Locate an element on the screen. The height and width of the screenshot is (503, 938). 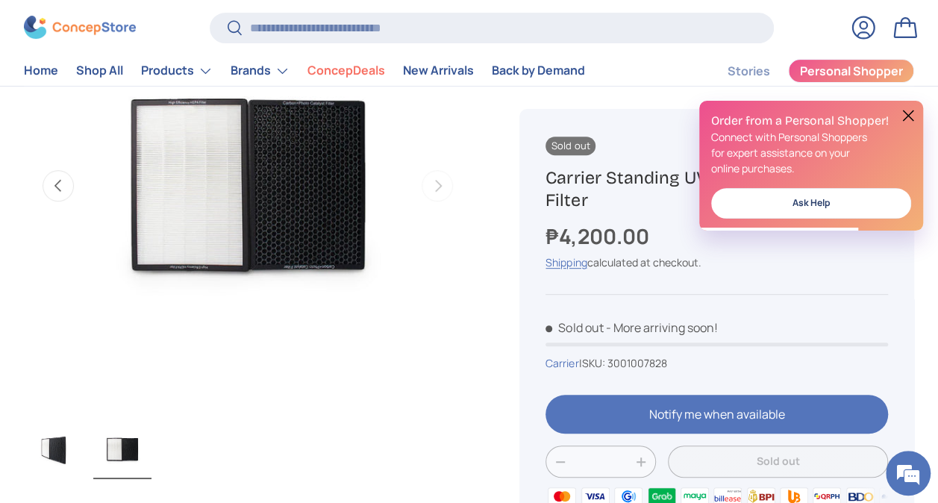
a: Ask Help is located at coordinates (811, 203).